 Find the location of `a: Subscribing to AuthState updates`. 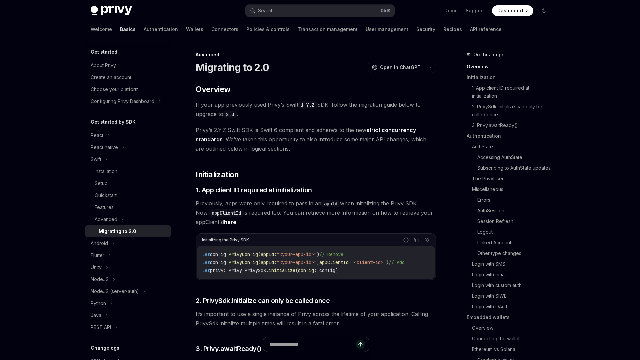

a: Subscribing to AuthState updates is located at coordinates (516, 168).